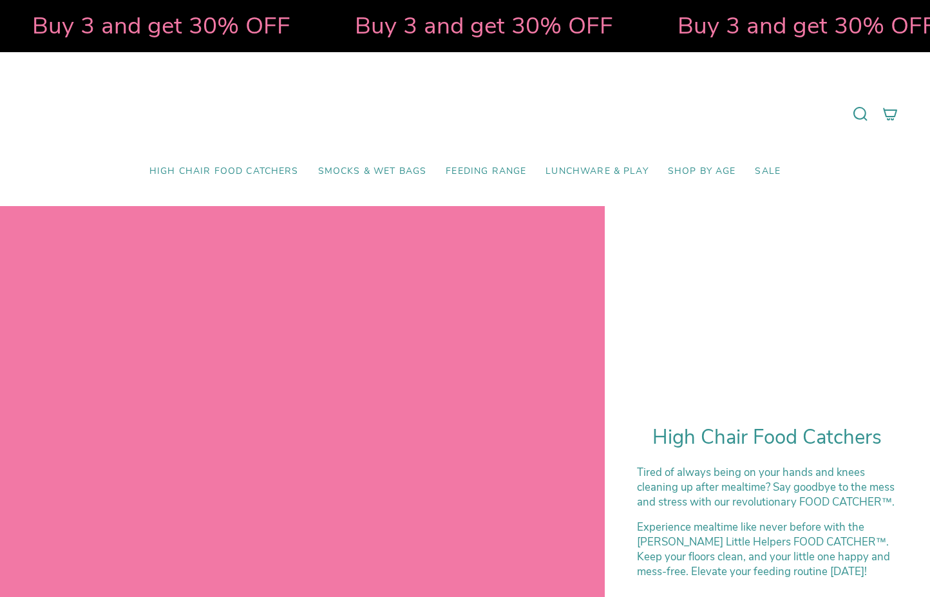 This screenshot has height=597, width=930. I want to click on h1: High Chair Food Catchers, so click(767, 437).